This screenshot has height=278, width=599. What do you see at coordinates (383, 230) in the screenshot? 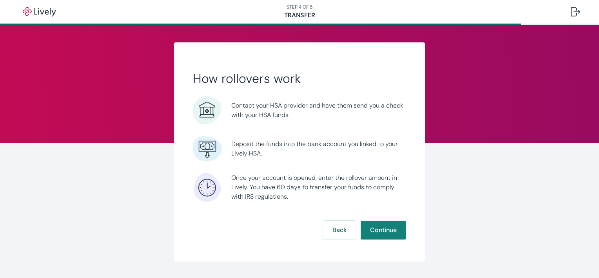
I see `button: Continue` at bounding box center [383, 230].